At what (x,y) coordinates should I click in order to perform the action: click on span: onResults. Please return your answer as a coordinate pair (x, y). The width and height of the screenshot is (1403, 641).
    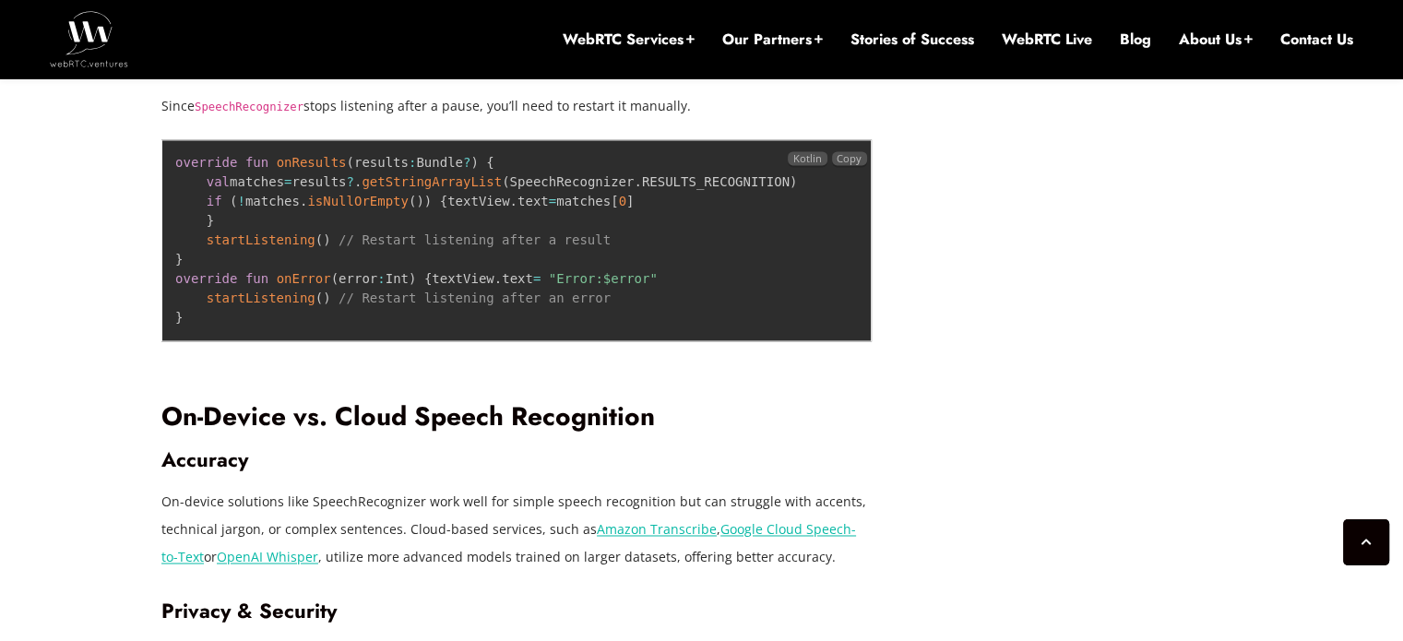
    Looking at the image, I should click on (312, 162).